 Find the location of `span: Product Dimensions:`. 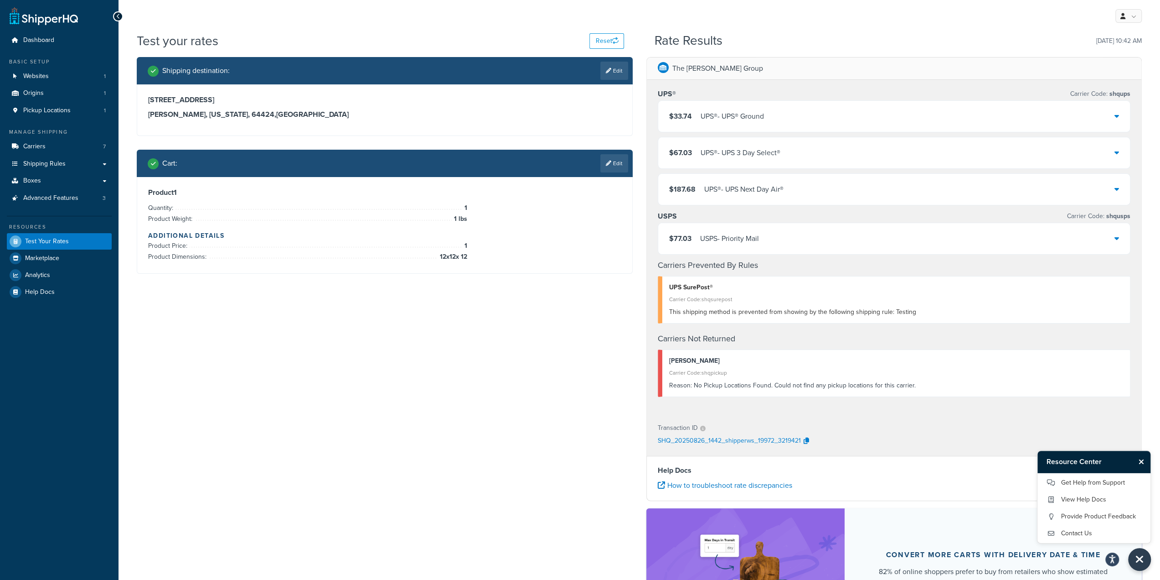

span: Product Dimensions: is located at coordinates (178, 256).